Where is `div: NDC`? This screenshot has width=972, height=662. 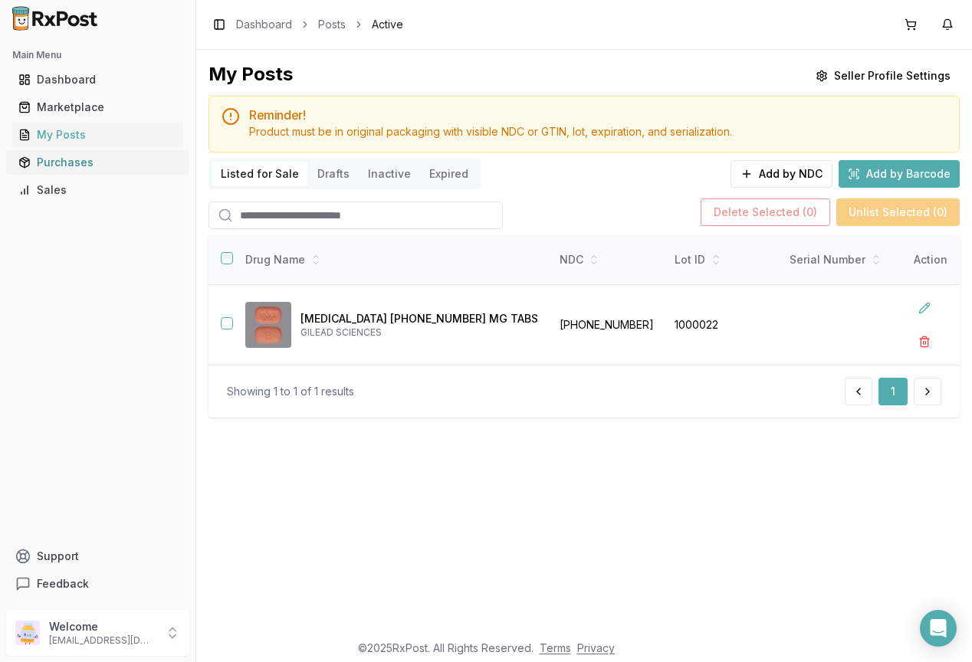
div: NDC is located at coordinates (608, 260).